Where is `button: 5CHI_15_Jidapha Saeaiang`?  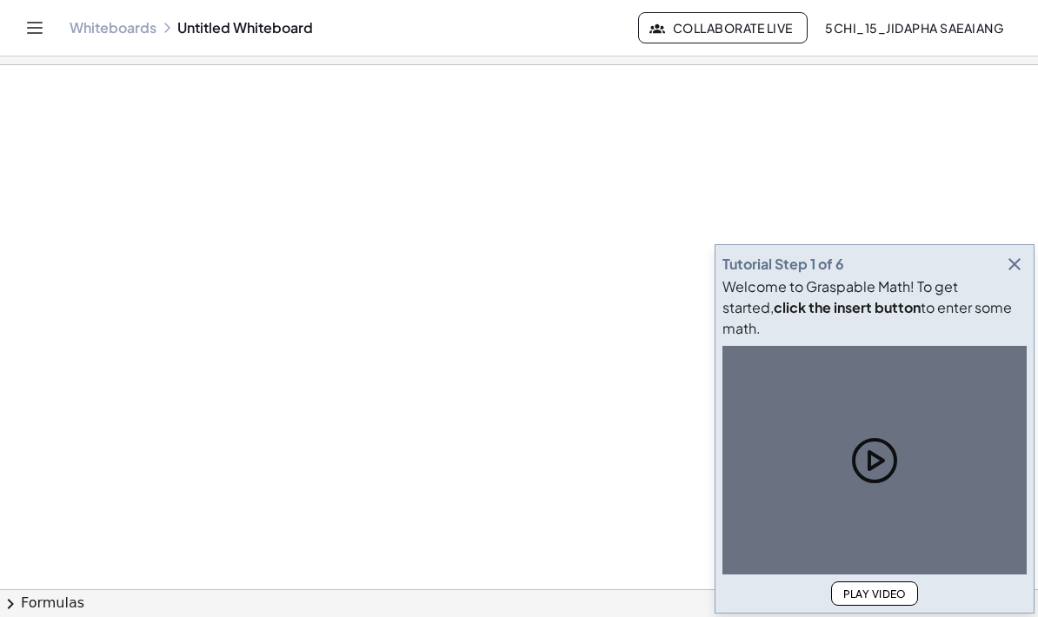
button: 5CHI_15_Jidapha Saeaiang is located at coordinates (914, 28).